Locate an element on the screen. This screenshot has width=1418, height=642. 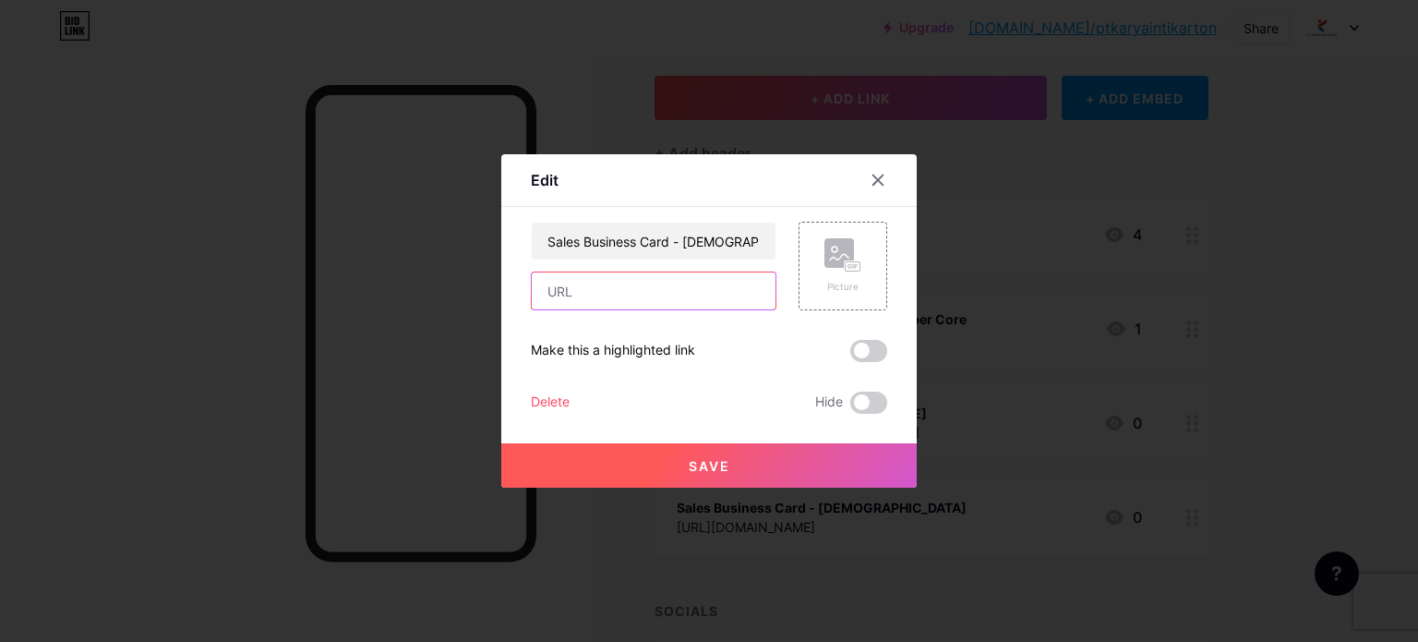
button: Save is located at coordinates (709, 465).